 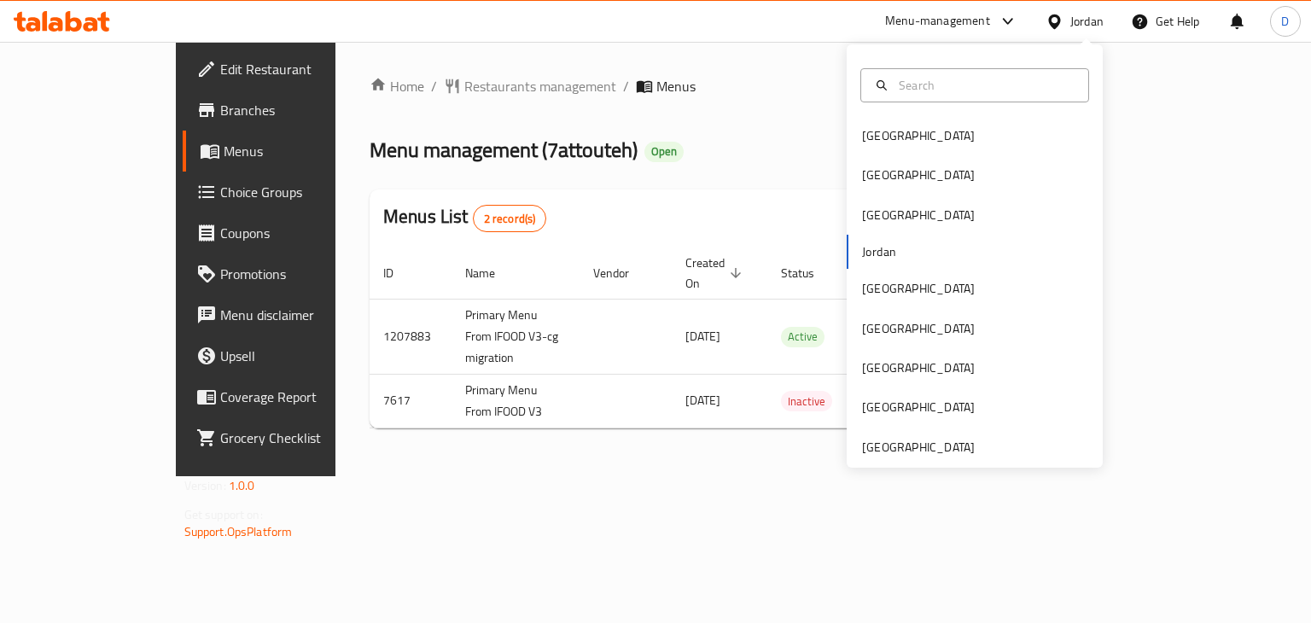 What do you see at coordinates (808, 273) in the screenshot?
I see `span: Status` at bounding box center [808, 273].